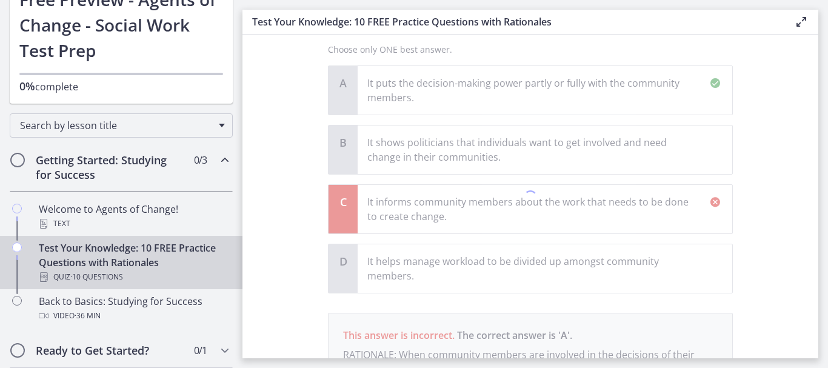 The width and height of the screenshot is (828, 368). What do you see at coordinates (121, 86) in the screenshot?
I see `p: complete` at bounding box center [121, 86].